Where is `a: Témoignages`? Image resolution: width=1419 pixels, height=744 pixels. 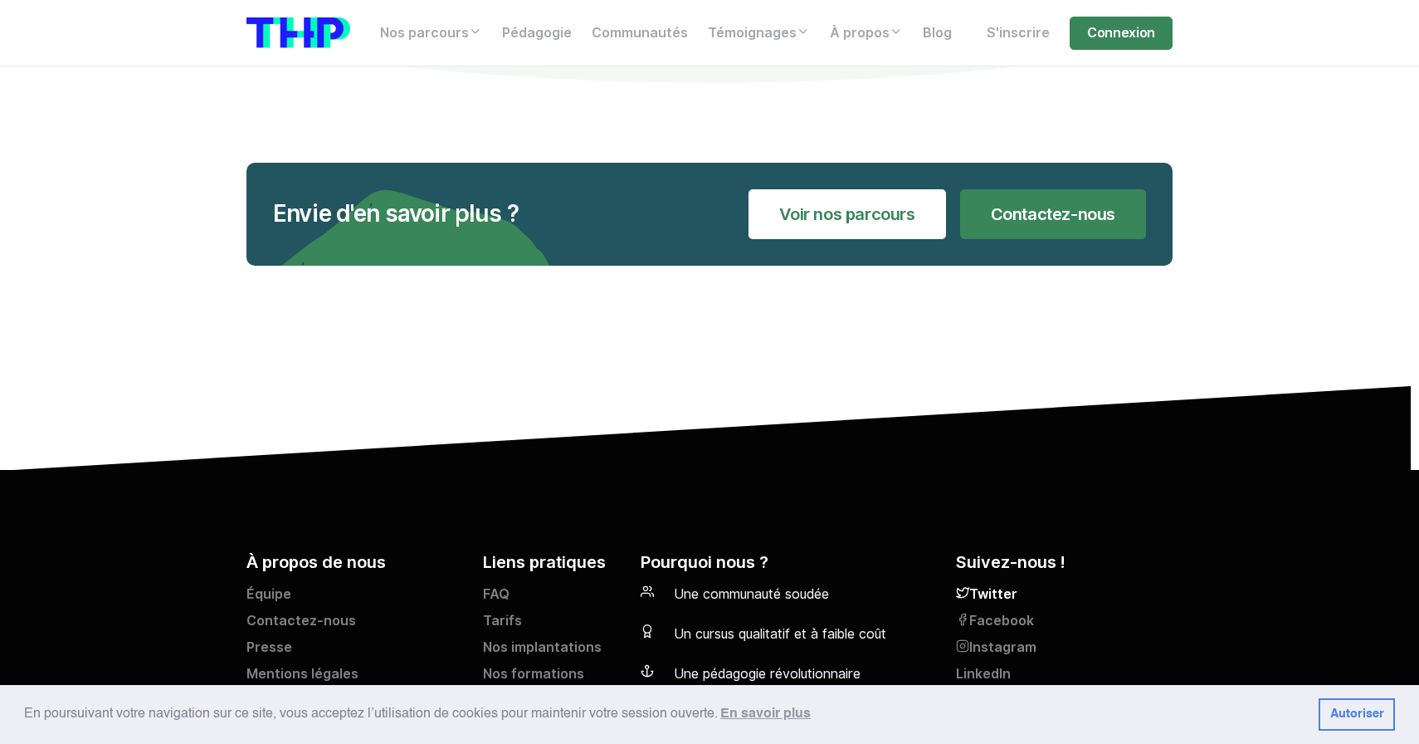
a: Témoignages is located at coordinates (759, 33).